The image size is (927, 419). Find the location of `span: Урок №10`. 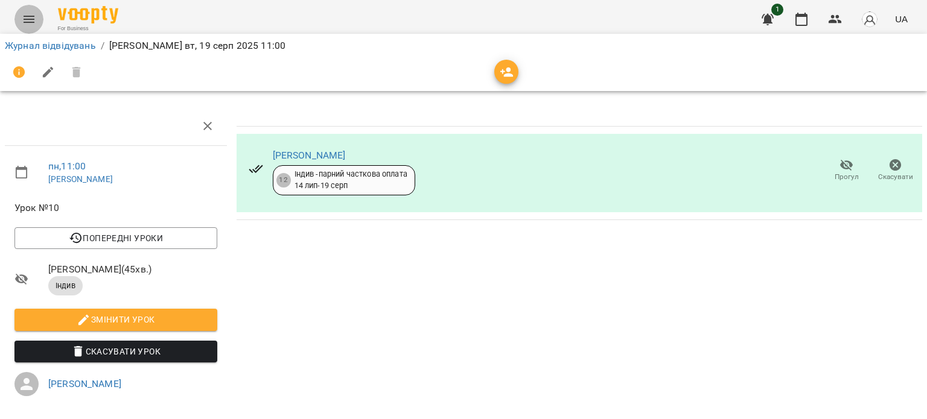

span: Урок №10 is located at coordinates (116, 208).